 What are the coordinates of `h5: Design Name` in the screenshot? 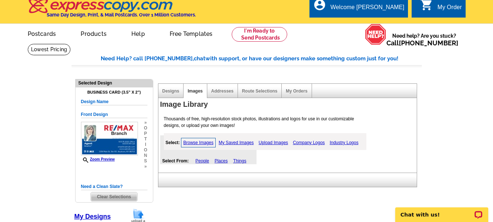 It's located at (114, 102).